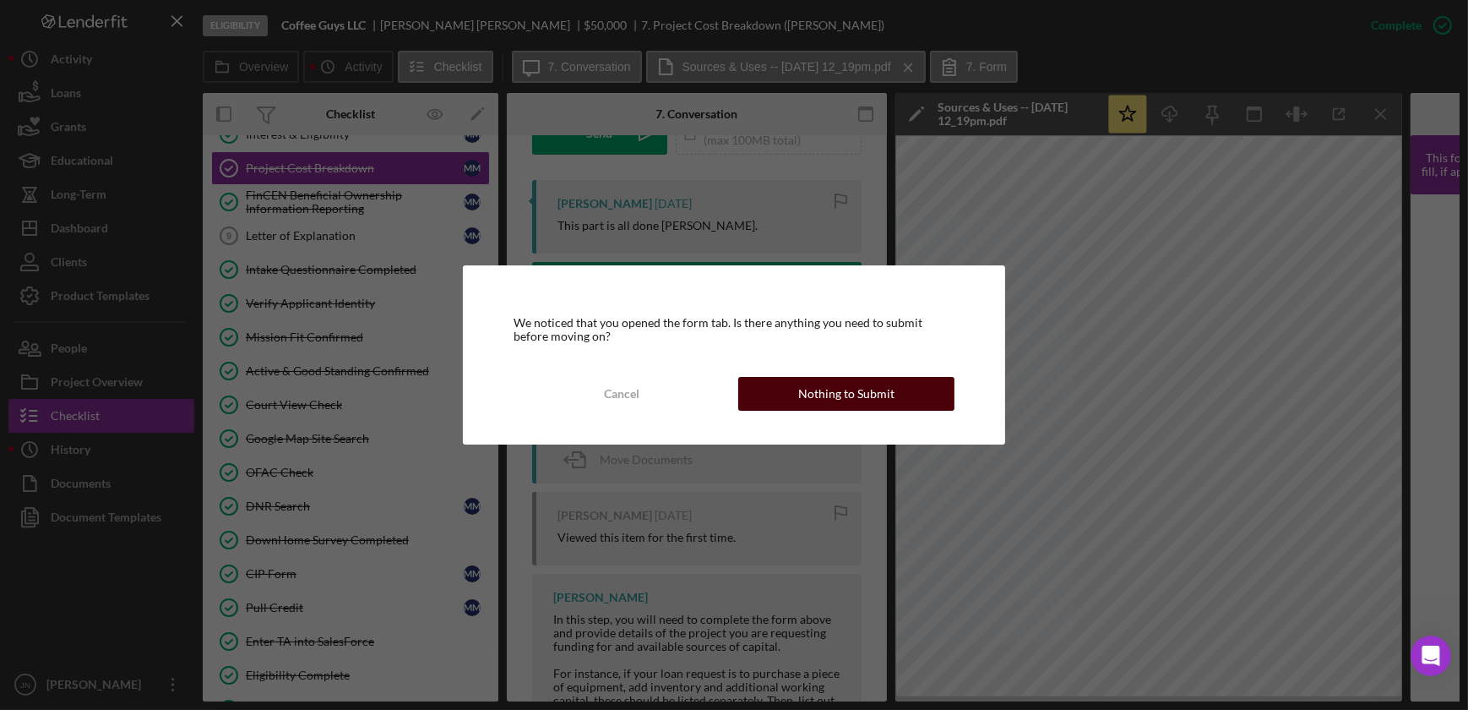 Image resolution: width=1468 pixels, height=710 pixels. Describe the element at coordinates (622, 394) in the screenshot. I see `div: Cancel` at that location.